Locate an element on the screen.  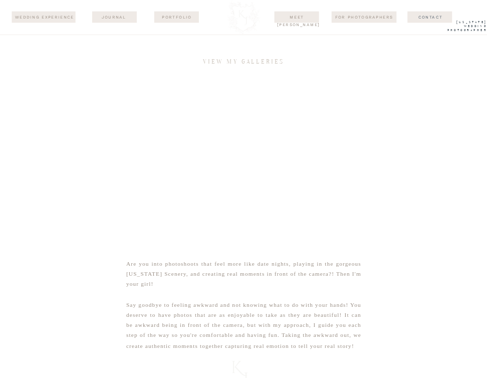
nav: wedding experience is located at coordinates (45, 18).